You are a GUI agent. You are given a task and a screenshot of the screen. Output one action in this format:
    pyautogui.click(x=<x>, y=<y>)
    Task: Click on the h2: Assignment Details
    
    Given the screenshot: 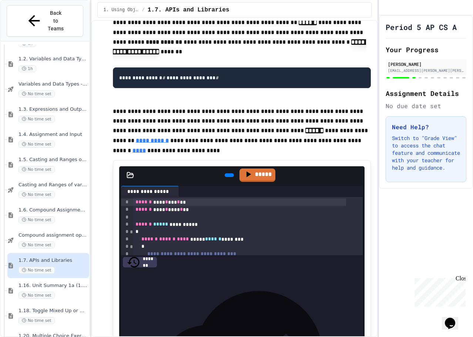 What is the action you would take?
    pyautogui.click(x=426, y=93)
    